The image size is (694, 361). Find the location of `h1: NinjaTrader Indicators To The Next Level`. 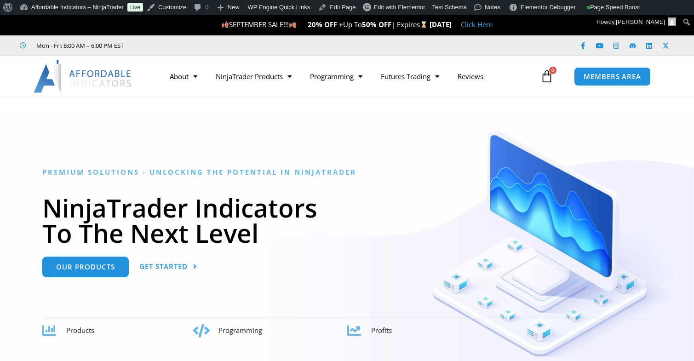

h1: NinjaTrader Indicators To The Next Level is located at coordinates (347, 220).